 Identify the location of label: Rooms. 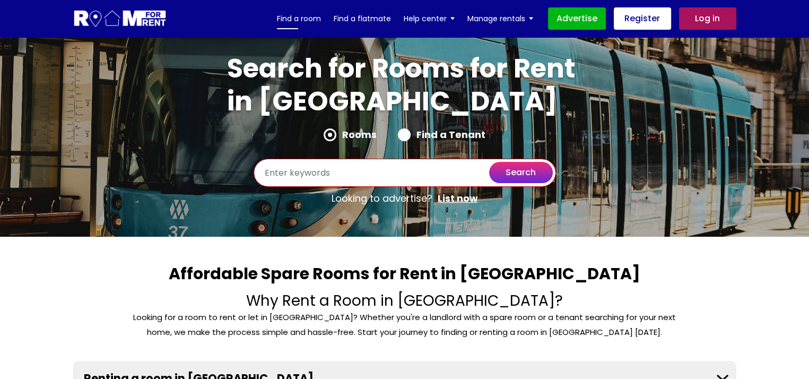
(350, 135).